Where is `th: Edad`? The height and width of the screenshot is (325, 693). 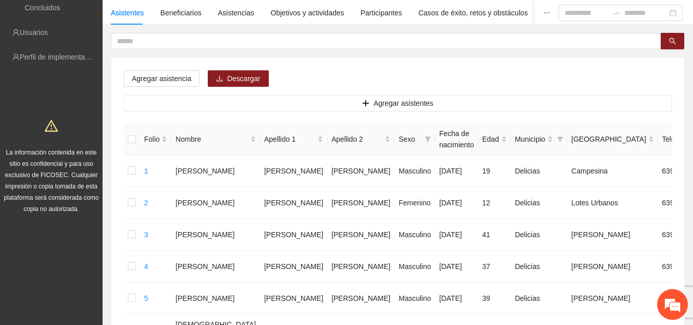 th: Edad is located at coordinates (495, 139).